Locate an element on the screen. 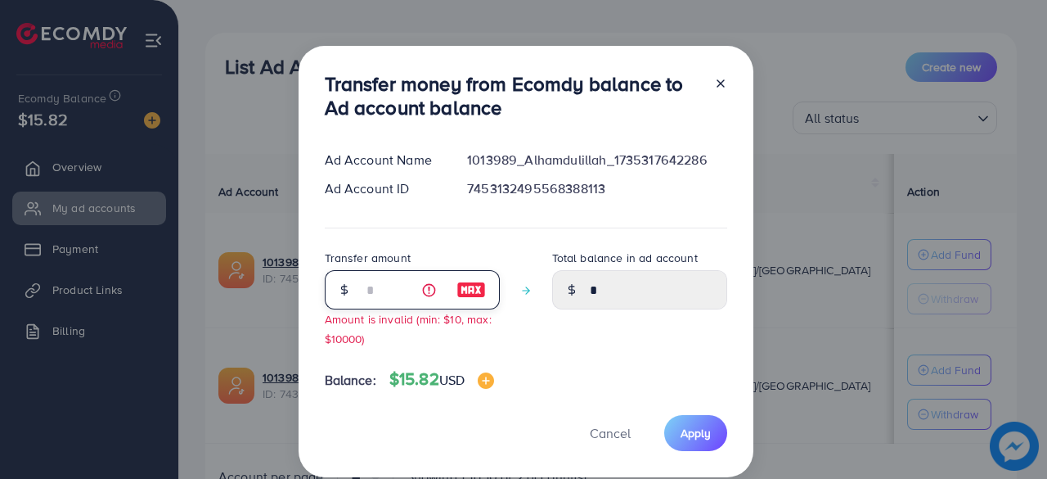  span: Cancel is located at coordinates (610, 433).